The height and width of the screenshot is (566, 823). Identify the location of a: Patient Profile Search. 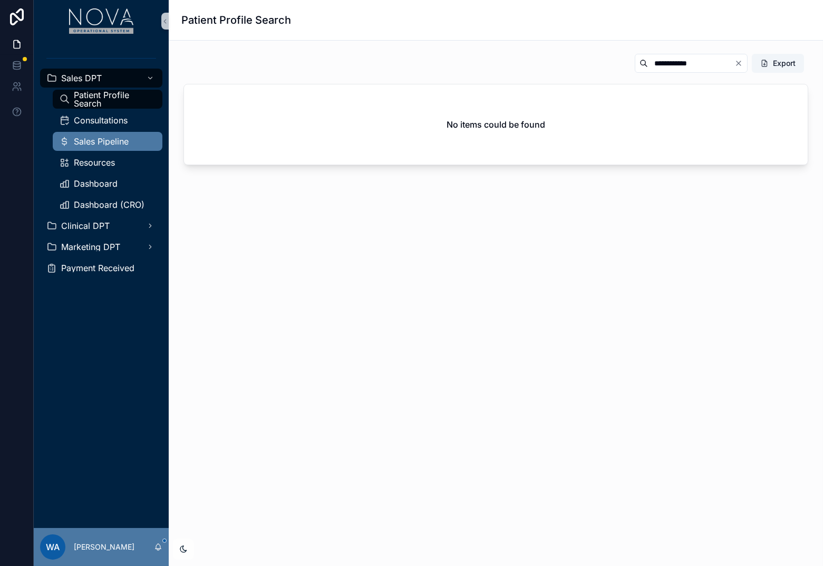
(108, 99).